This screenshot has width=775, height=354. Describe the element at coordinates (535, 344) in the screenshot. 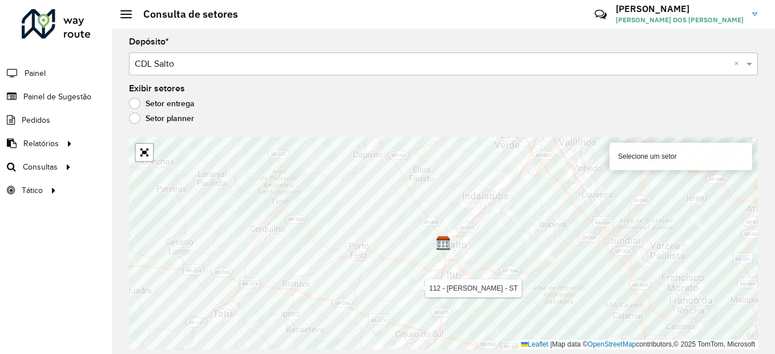

I see `a: Leaflet` at that location.